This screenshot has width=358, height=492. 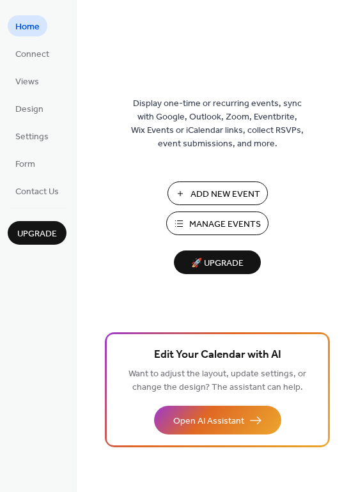 I want to click on a: Contact Us, so click(x=37, y=190).